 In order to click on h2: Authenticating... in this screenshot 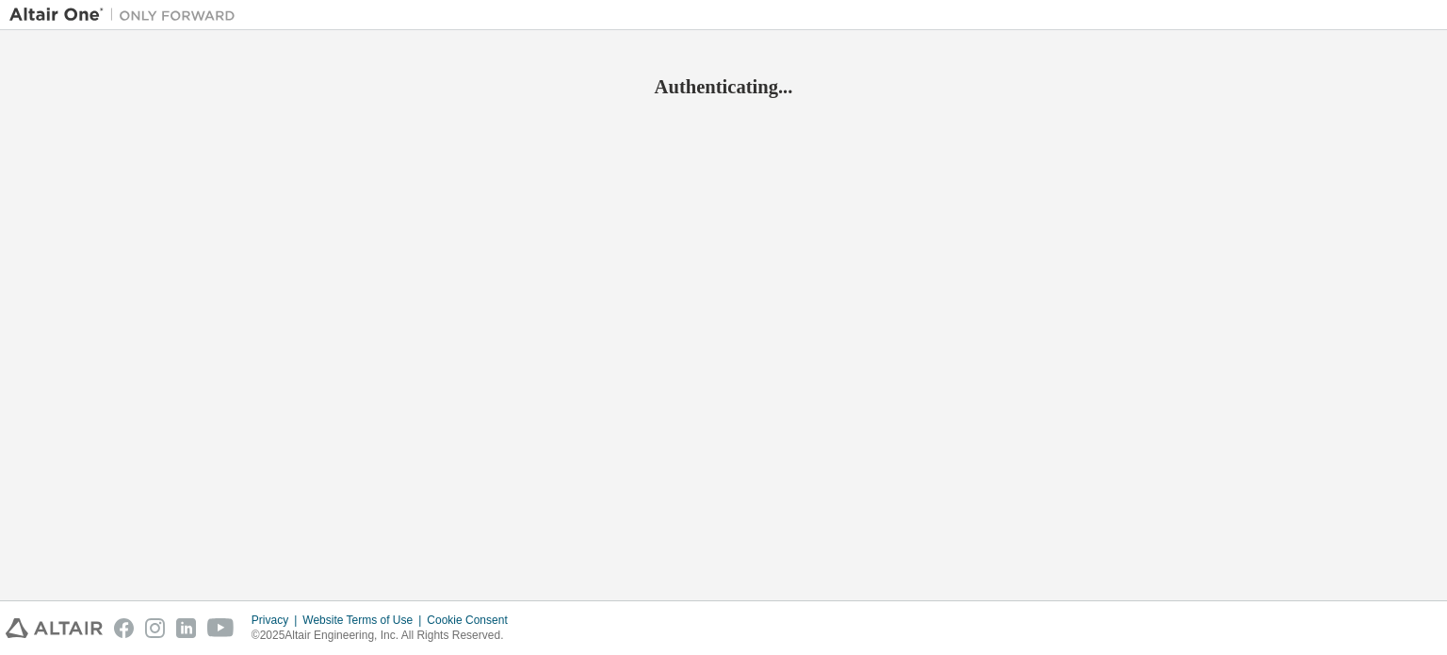, I will do `click(723, 87)`.